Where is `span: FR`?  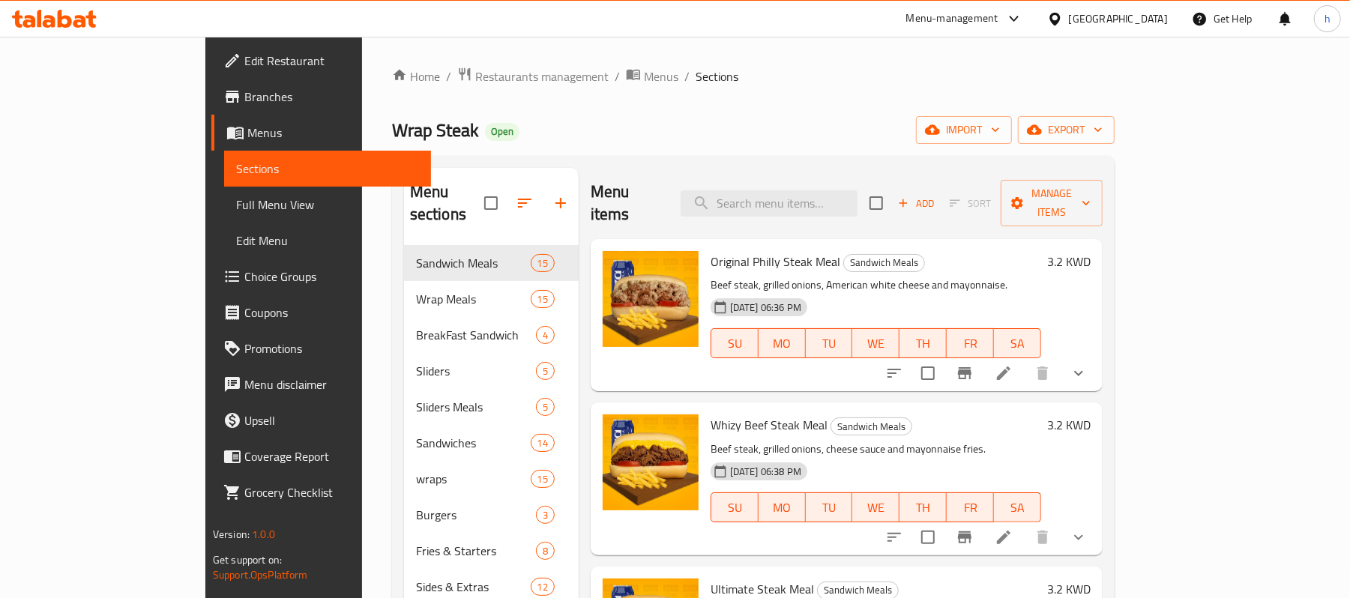
span: FR is located at coordinates (970, 343).